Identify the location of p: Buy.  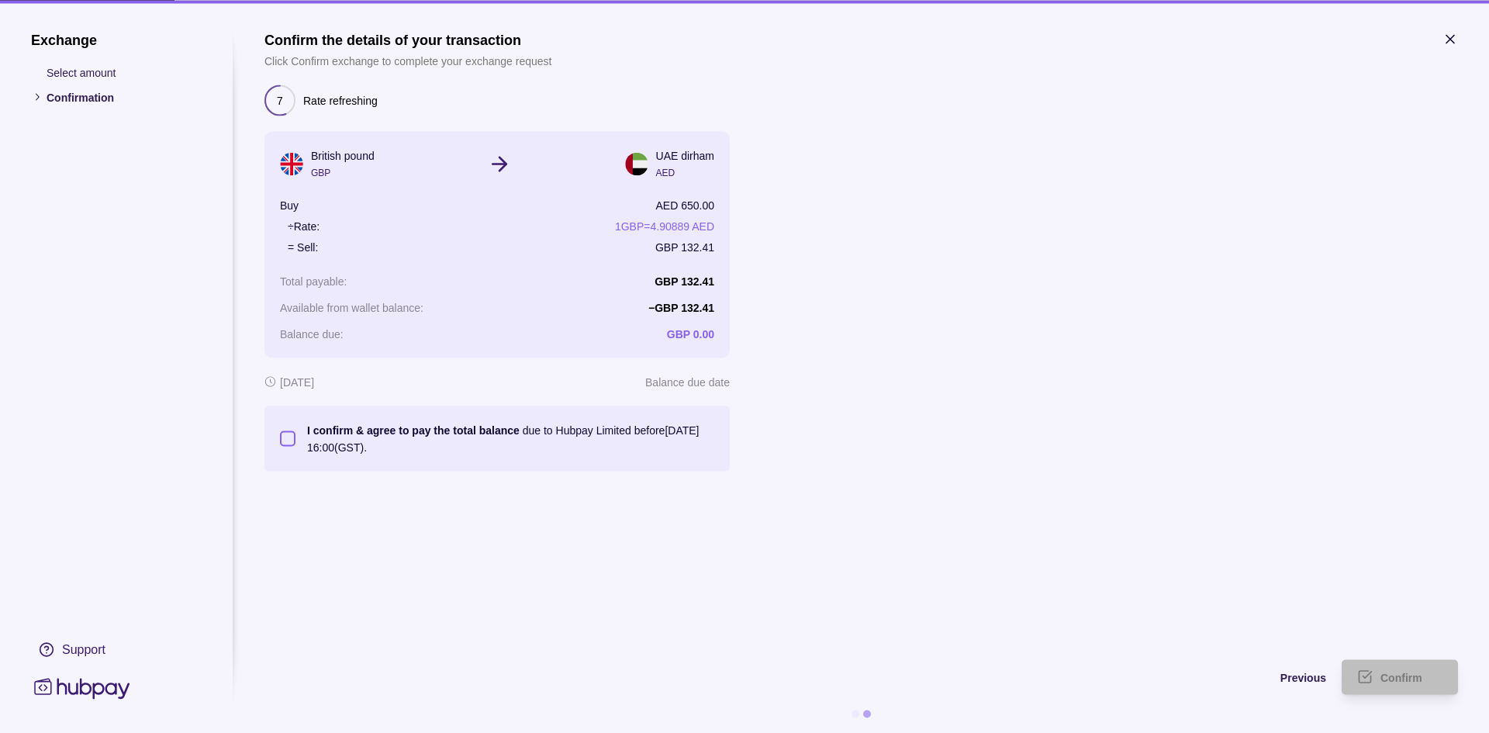
(289, 205).